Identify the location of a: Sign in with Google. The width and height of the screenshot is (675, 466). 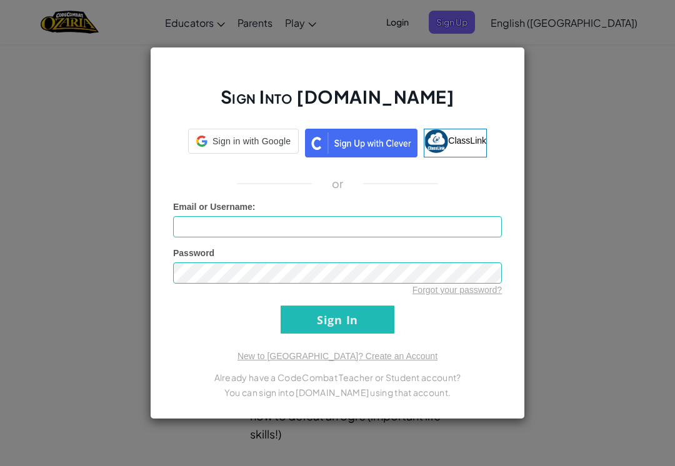
(243, 143).